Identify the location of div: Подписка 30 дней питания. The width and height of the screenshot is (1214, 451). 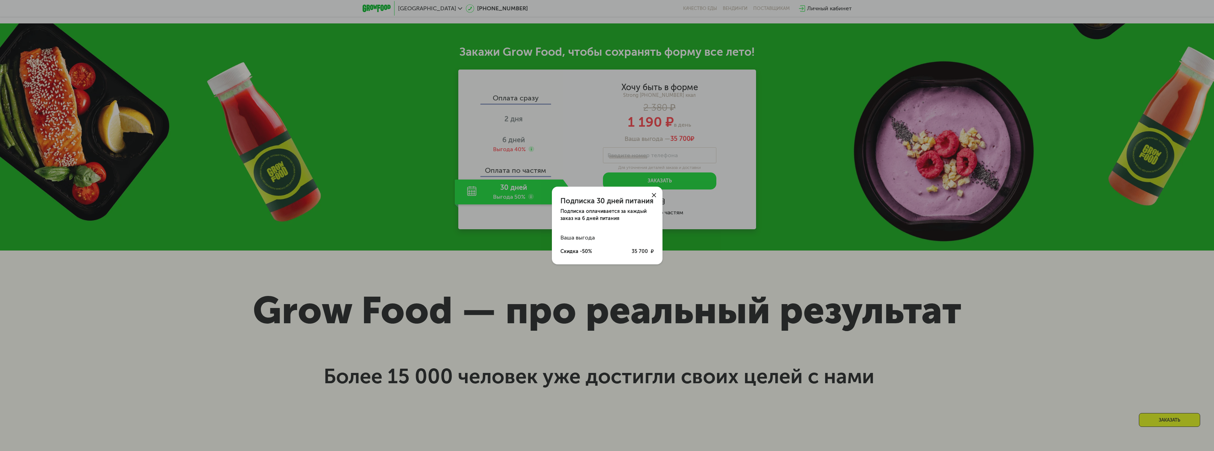
(607, 201).